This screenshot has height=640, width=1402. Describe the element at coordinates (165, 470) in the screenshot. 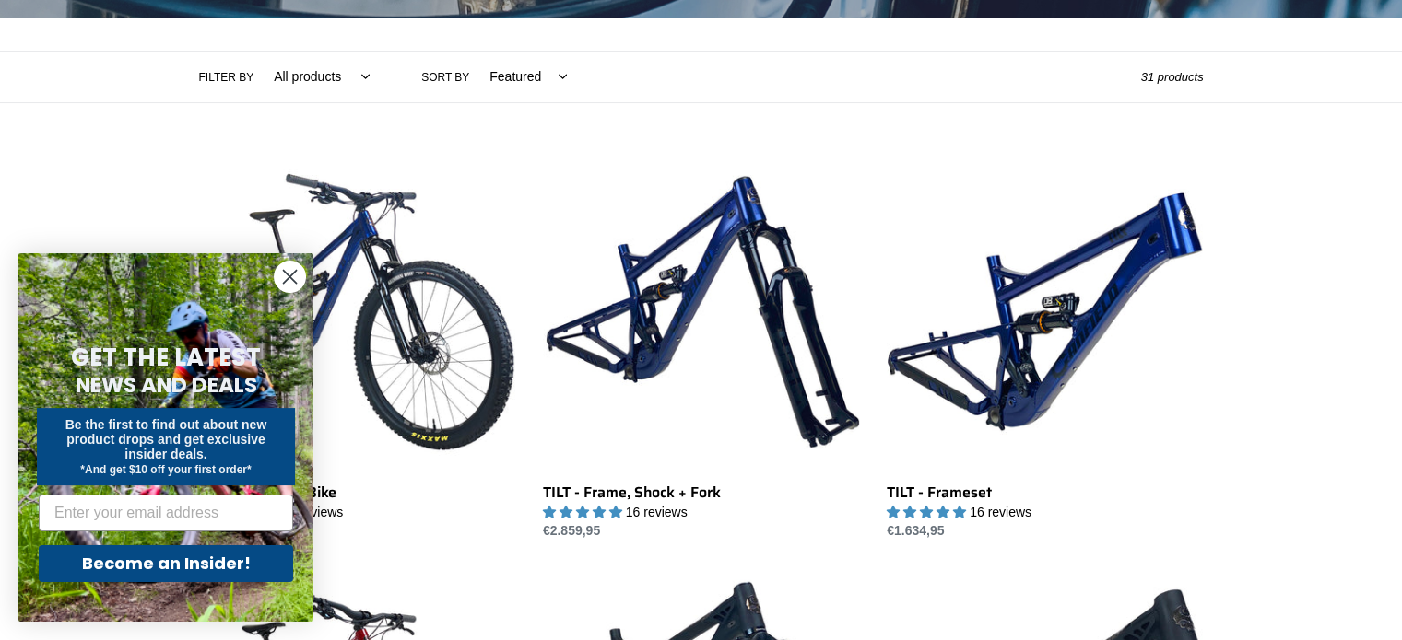

I see `span: *And get $10 off your first order*` at that location.